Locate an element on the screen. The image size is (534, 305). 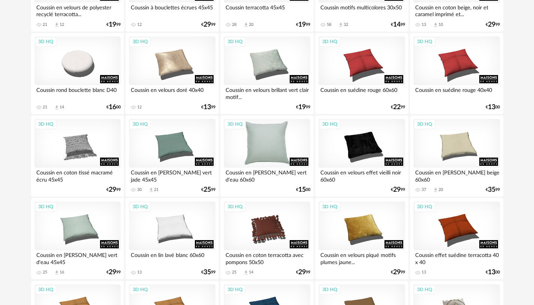
div: Coussin en coton beige, noir et caramel imprimé et... is located at coordinates (456, 10).